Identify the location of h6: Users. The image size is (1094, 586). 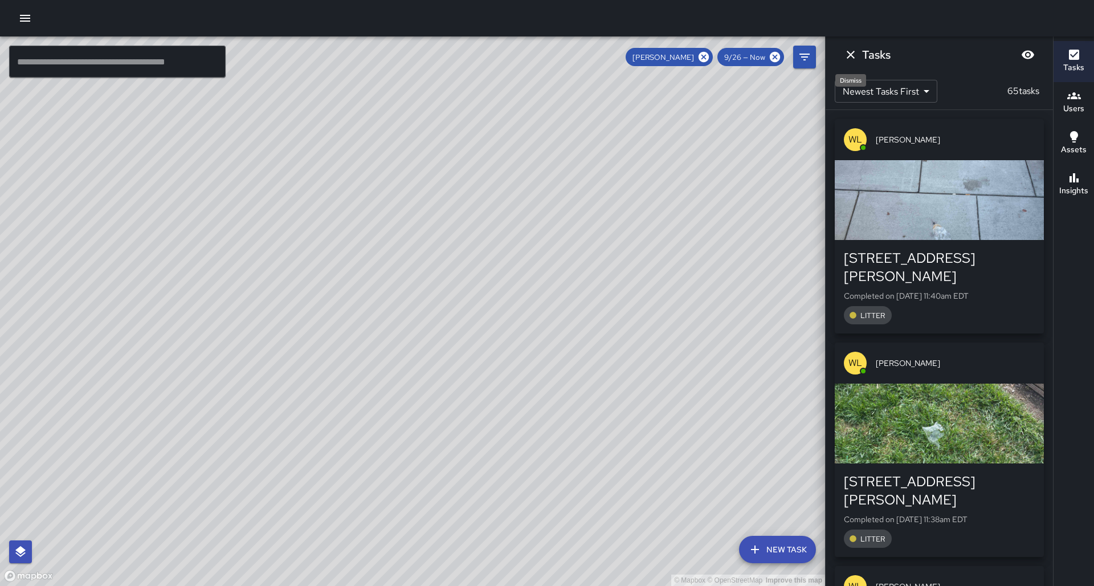
(1074, 109).